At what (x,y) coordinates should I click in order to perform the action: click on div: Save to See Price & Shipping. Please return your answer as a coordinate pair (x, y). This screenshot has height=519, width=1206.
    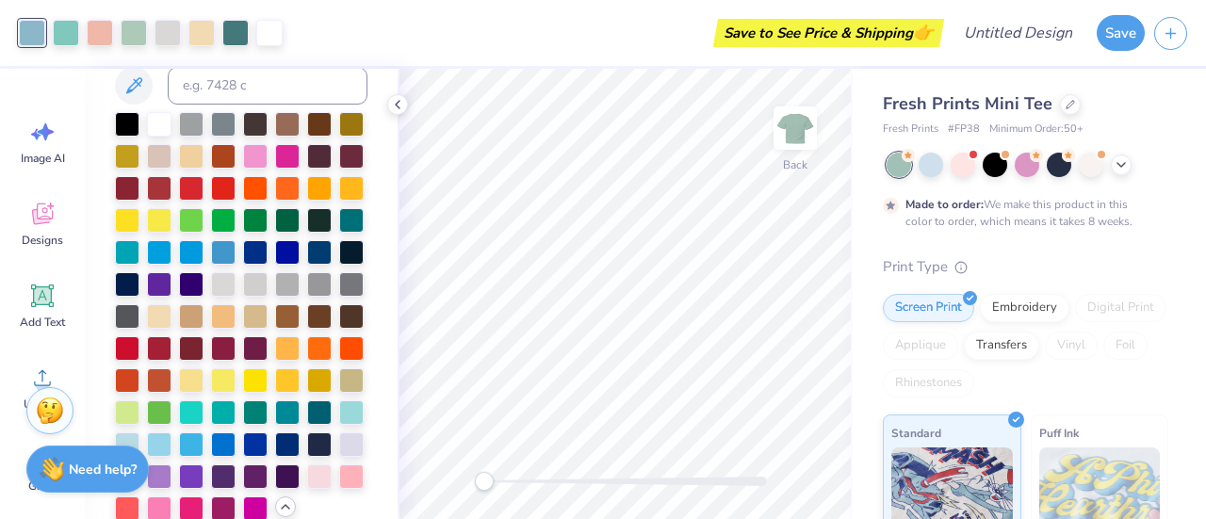
    Looking at the image, I should click on (828, 33).